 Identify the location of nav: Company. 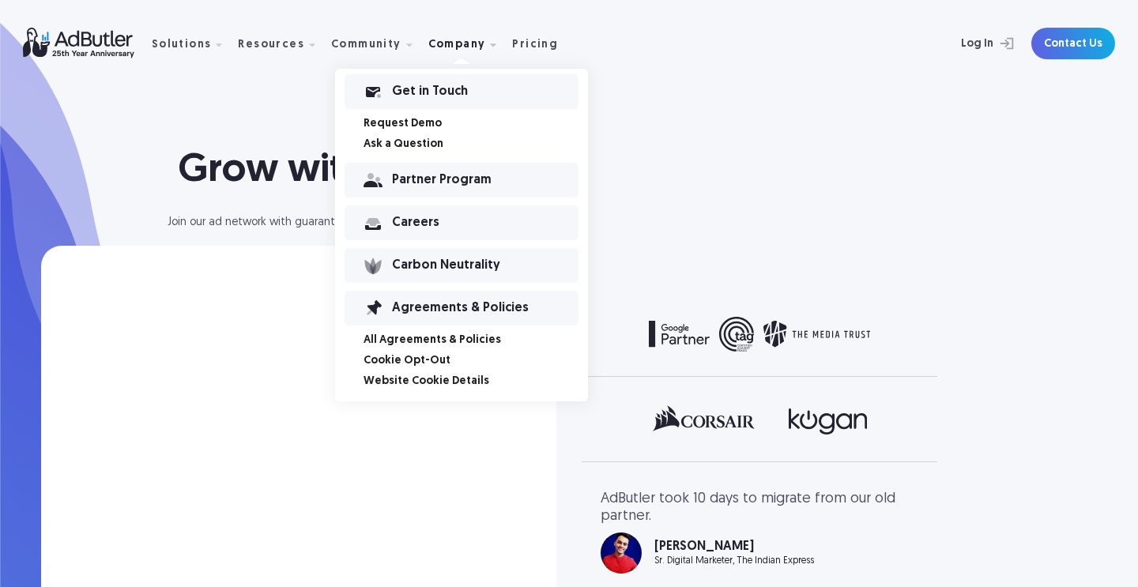
(461, 235).